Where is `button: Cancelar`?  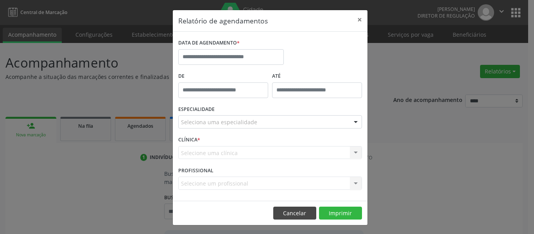 button: Cancelar is located at coordinates (295, 213).